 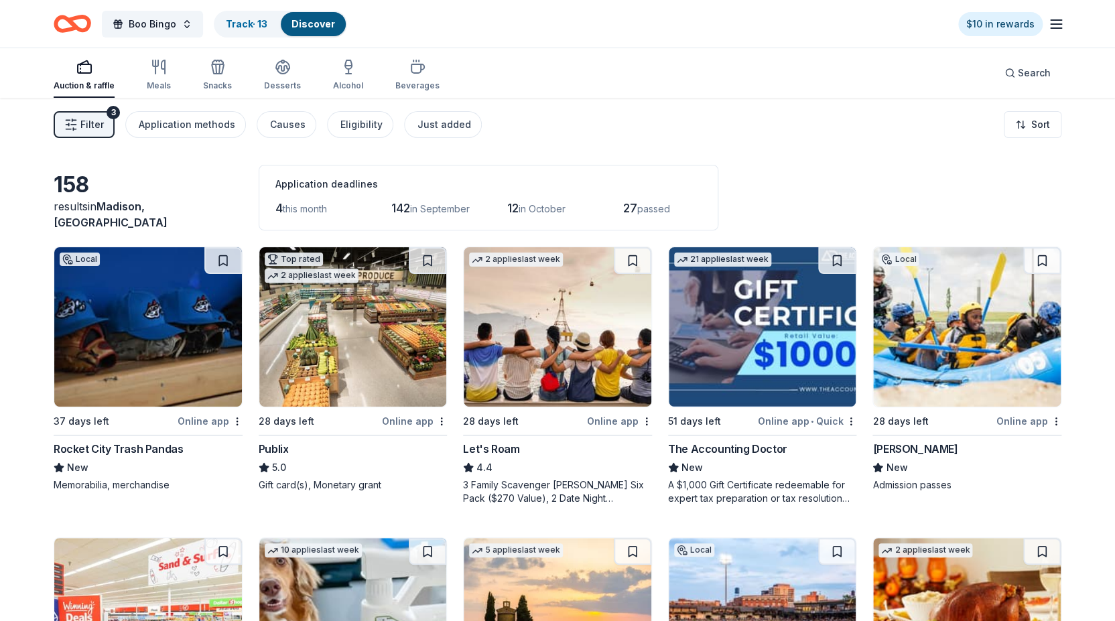 What do you see at coordinates (280, 24) in the screenshot?
I see `button: Track· 13Discover` at bounding box center [280, 24].